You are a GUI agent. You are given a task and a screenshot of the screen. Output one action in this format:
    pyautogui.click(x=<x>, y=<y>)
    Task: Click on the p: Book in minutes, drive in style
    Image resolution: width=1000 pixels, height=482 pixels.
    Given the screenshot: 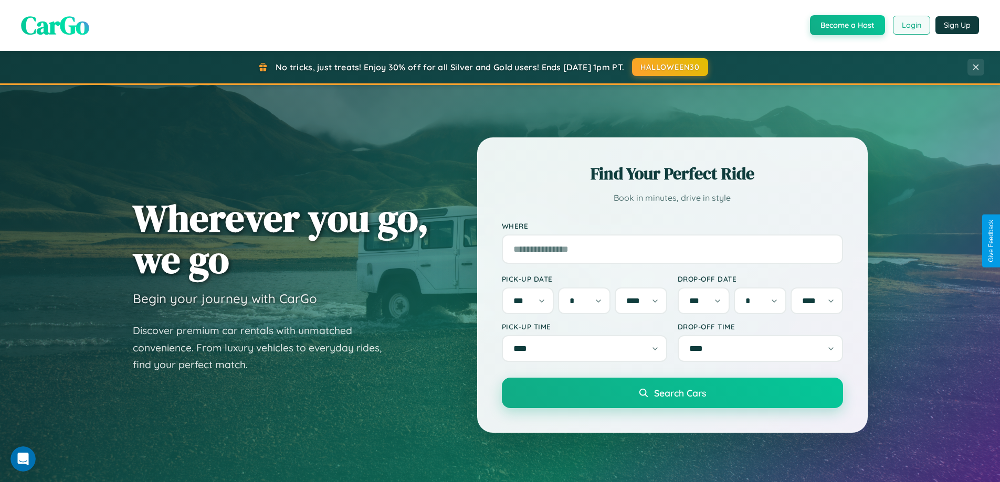 What is the action you would take?
    pyautogui.click(x=672, y=198)
    